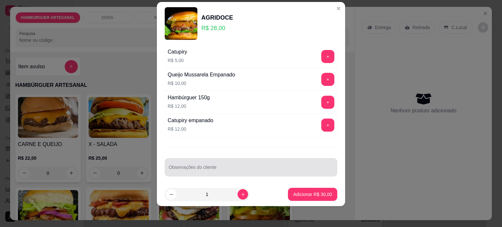 The width and height of the screenshot is (502, 227). Describe the element at coordinates (312, 194) in the screenshot. I see `p: Adicionar R$ 30,00` at that location.